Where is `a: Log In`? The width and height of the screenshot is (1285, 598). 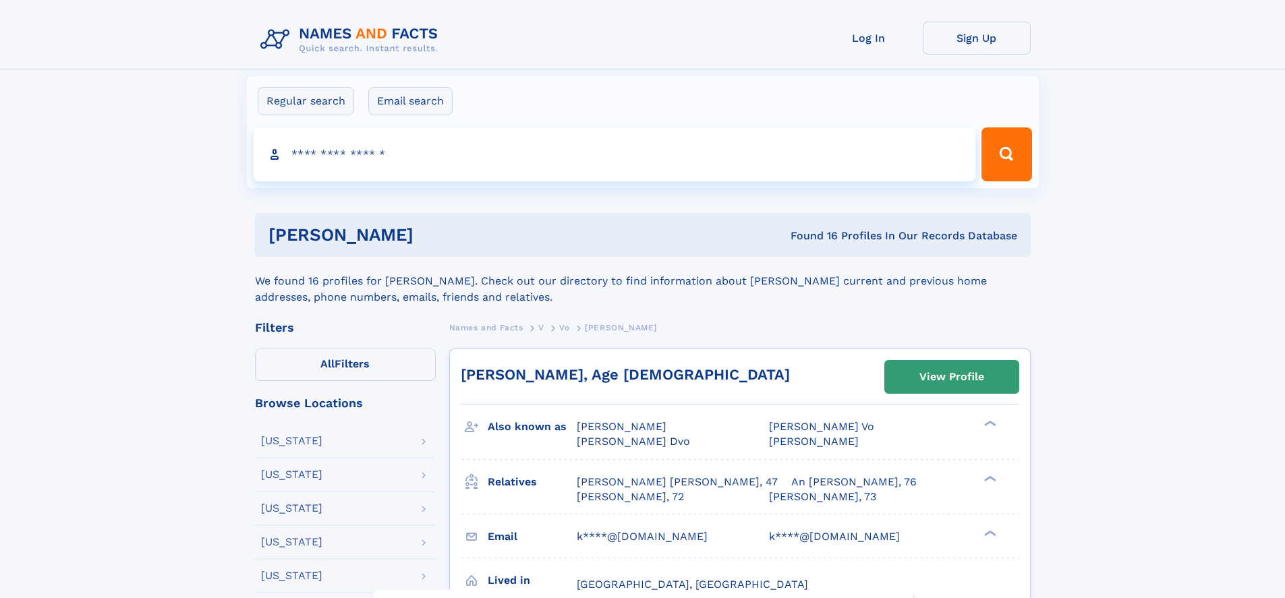
a: Log In is located at coordinates (869, 38).